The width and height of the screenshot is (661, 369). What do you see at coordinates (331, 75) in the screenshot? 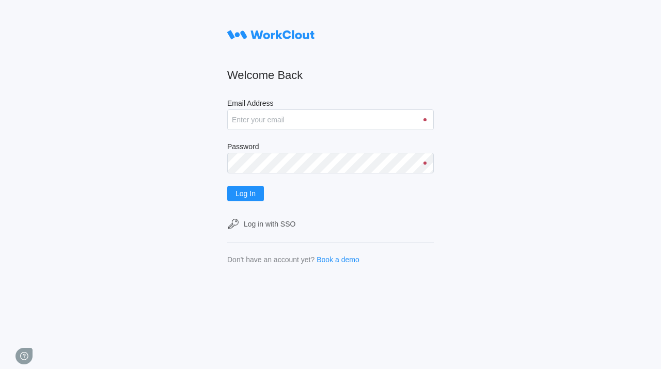
I see `h2: Welcome Back` at bounding box center [331, 75].